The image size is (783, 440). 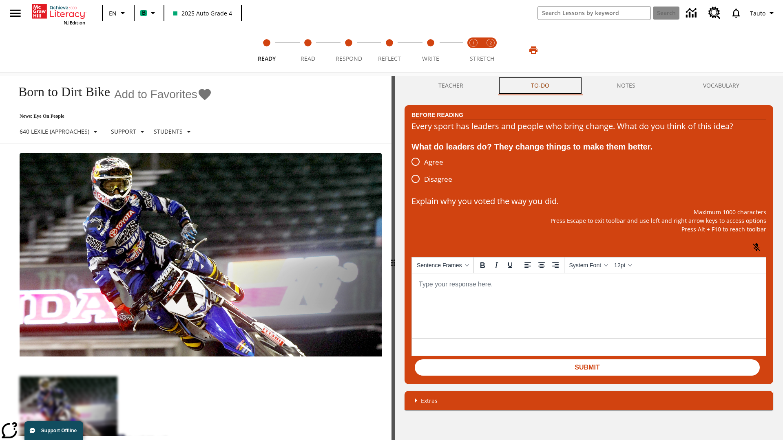 What do you see at coordinates (74, 22) in the screenshot?
I see `span: NJ Edition` at bounding box center [74, 22].